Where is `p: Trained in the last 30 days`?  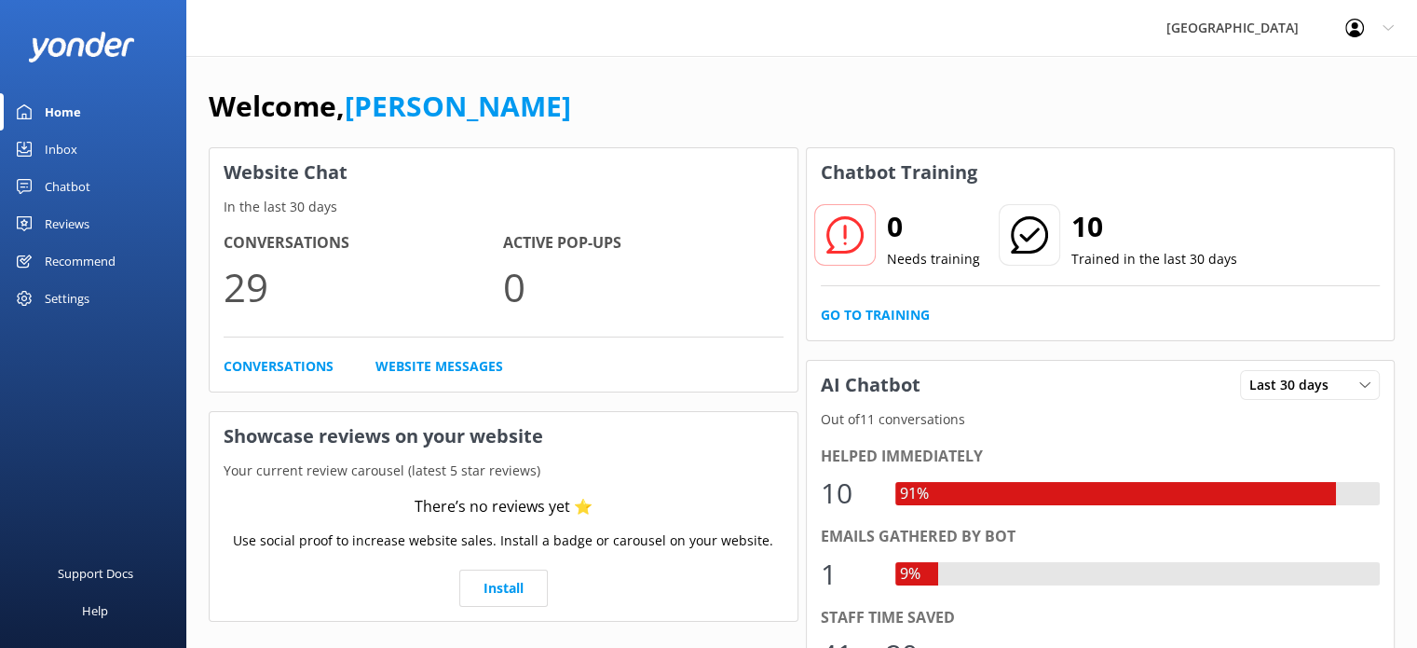
p: Trained in the last 30 days is located at coordinates (1154, 259).